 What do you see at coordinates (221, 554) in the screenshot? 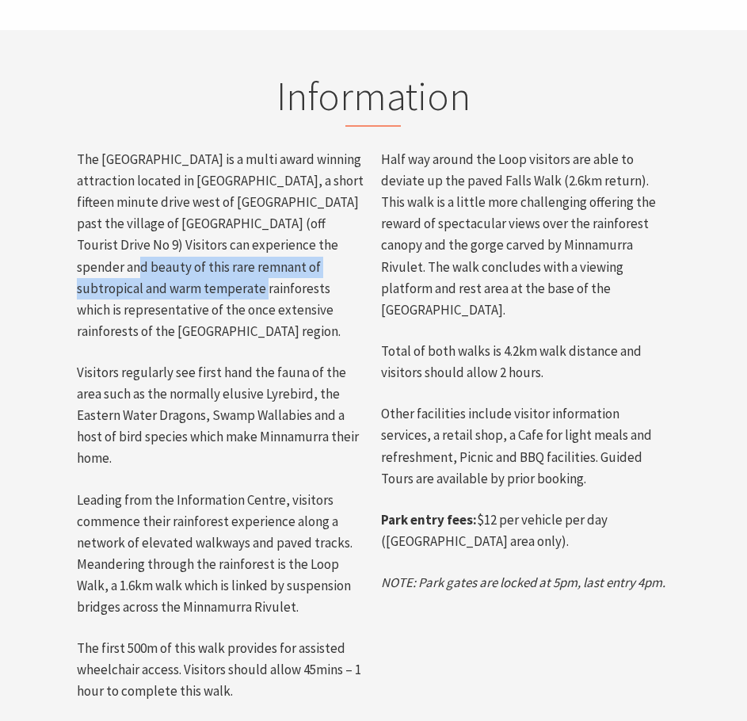
I see `p: Leading from the Information Centre, visitors commence their rainforest experience along a networ...` at bounding box center [221, 554].